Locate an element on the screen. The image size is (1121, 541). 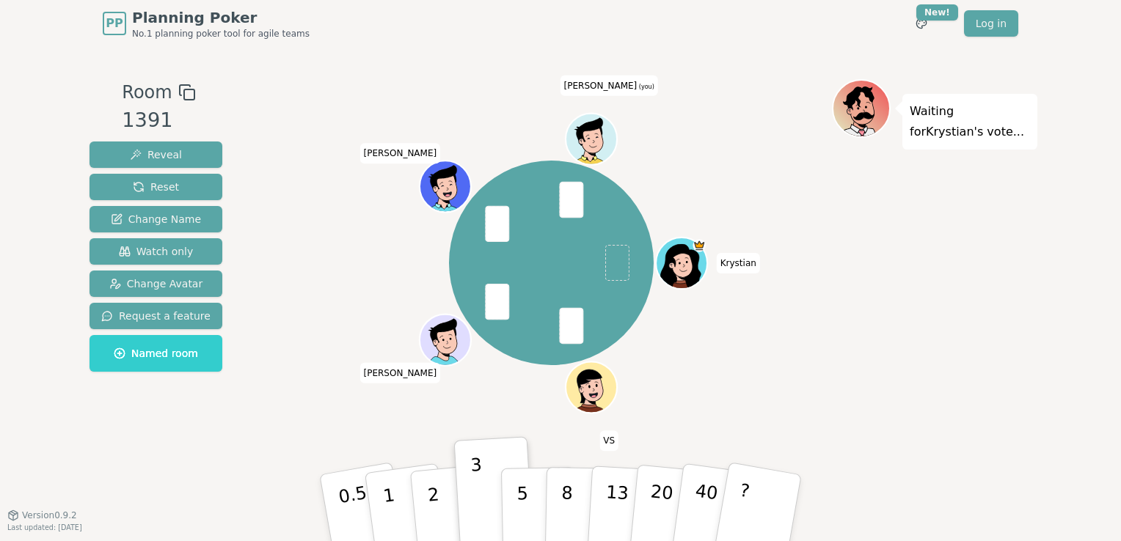
span: Reveal is located at coordinates (156, 155).